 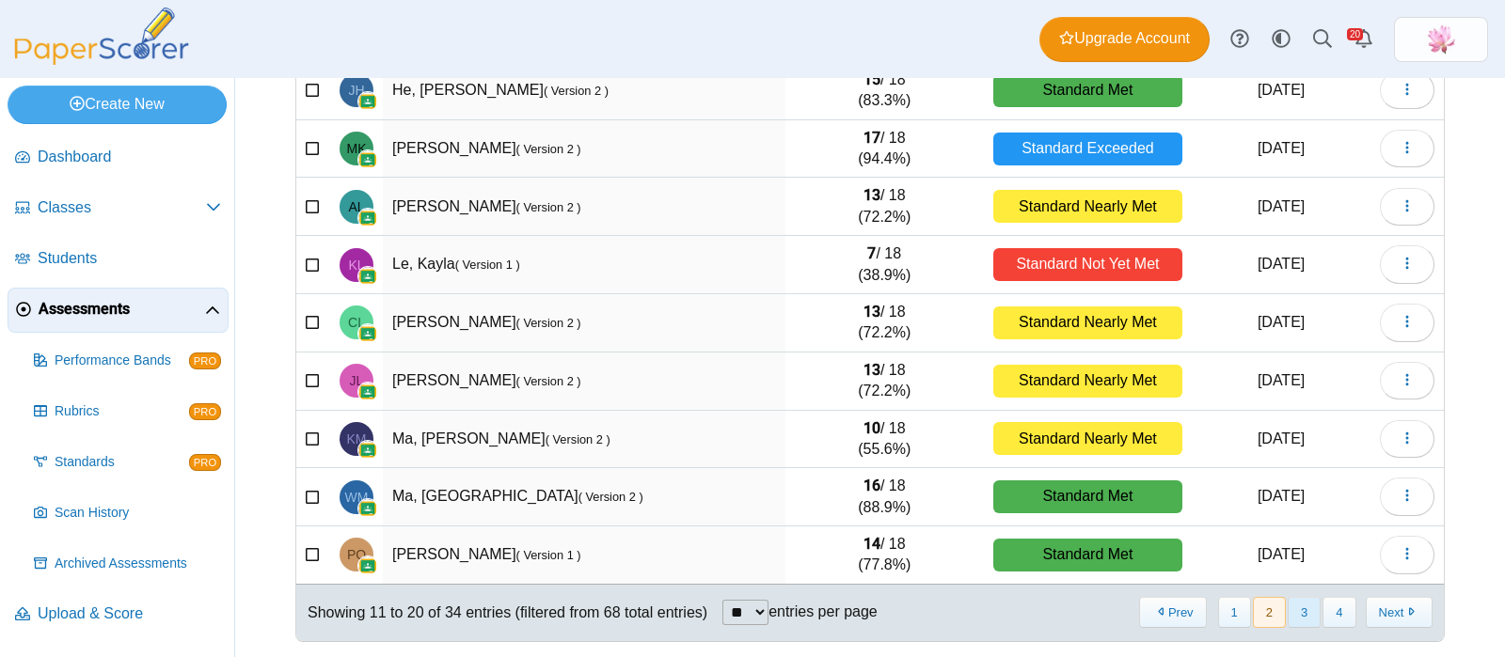 I want to click on td: Le, Kayla, so click(x=584, y=265).